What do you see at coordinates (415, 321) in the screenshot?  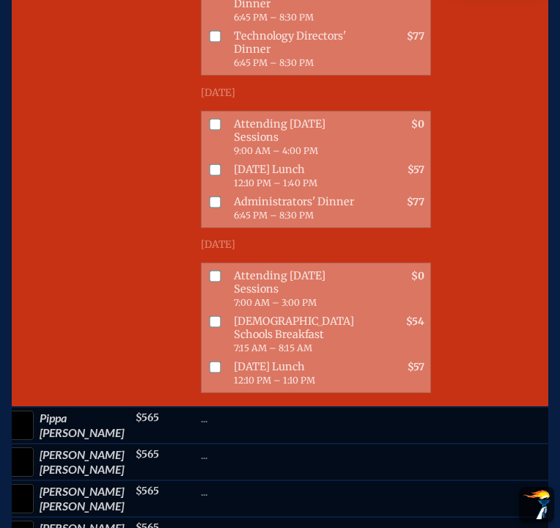 I see `span: $54` at bounding box center [415, 321].